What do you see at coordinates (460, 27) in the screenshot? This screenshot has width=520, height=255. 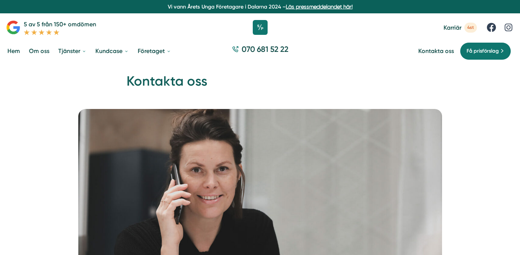 I see `a: Karriär 4st` at bounding box center [460, 27].